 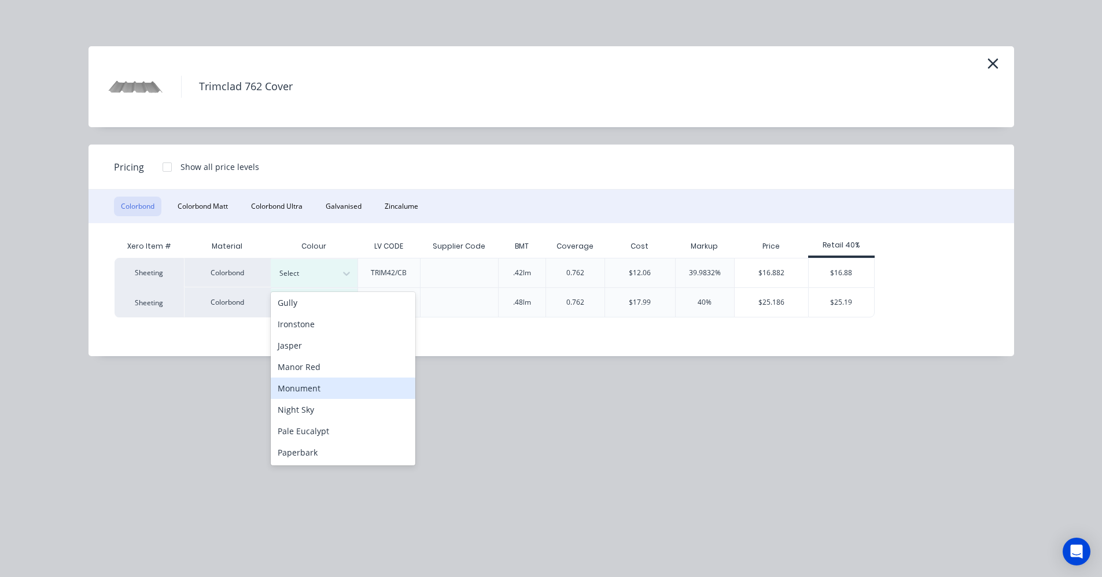 I want to click on div: $16.88, so click(x=841, y=273).